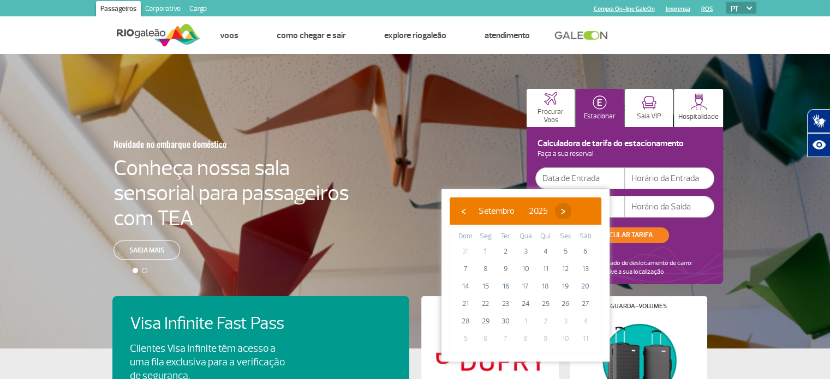  What do you see at coordinates (505, 287) in the screenshot?
I see `span: 16` at bounding box center [505, 287].